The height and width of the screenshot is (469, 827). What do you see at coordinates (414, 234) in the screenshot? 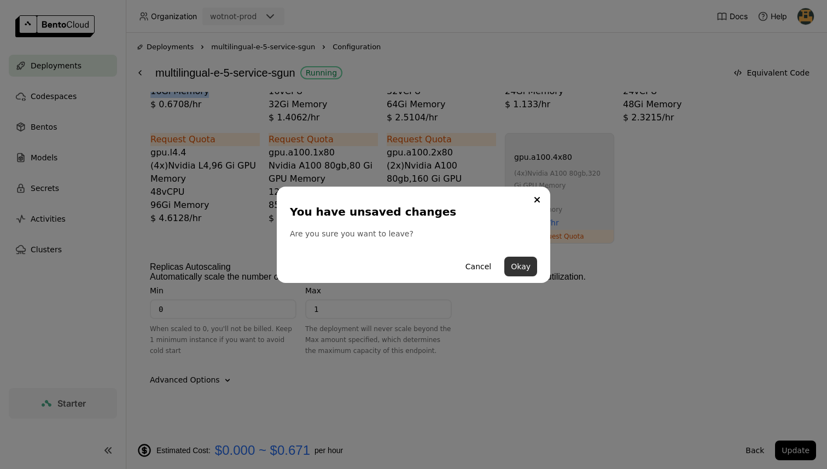
I see `div: Are you sure you want to leave?` at bounding box center [414, 234].